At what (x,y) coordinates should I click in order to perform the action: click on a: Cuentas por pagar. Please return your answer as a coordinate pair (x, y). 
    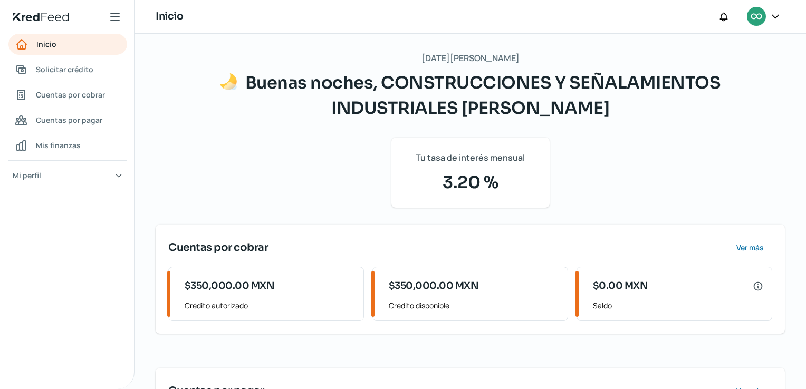
    Looking at the image, I should click on (68, 120).